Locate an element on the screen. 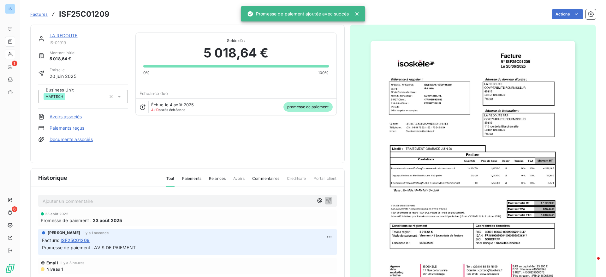  img: Logo LeanPay is located at coordinates (10, 268).